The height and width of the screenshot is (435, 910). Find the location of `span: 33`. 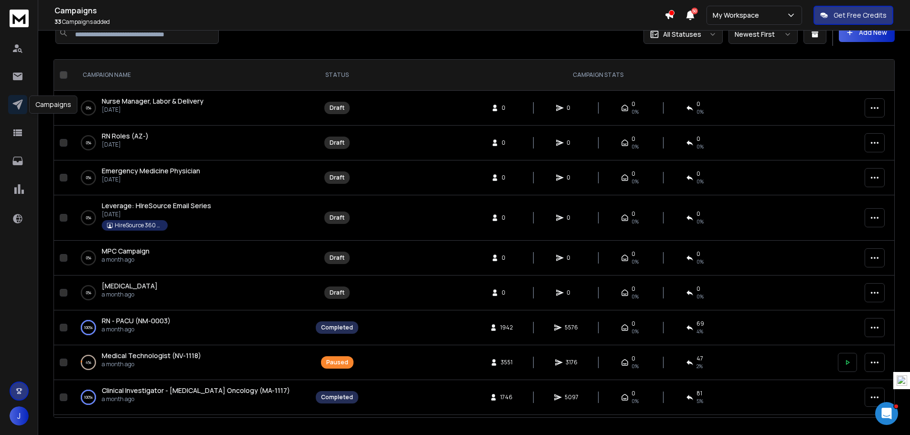

span: 33 is located at coordinates (58, 21).